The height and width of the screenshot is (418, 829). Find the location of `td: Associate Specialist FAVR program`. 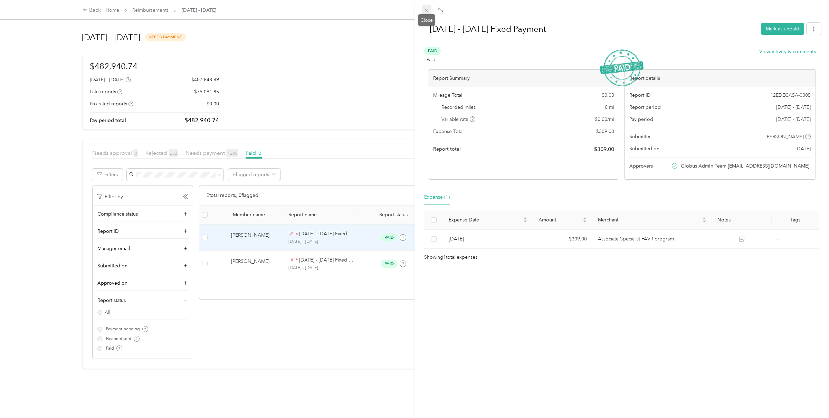

td: Associate Specialist FAVR program is located at coordinates (652, 239).